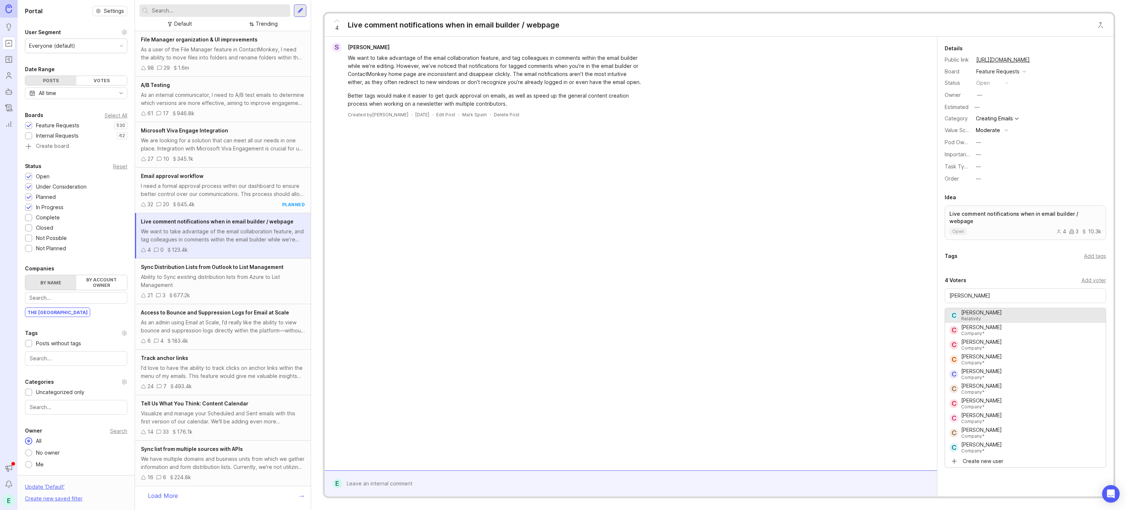 This screenshot has width=1127, height=510. I want to click on div: 32, so click(150, 204).